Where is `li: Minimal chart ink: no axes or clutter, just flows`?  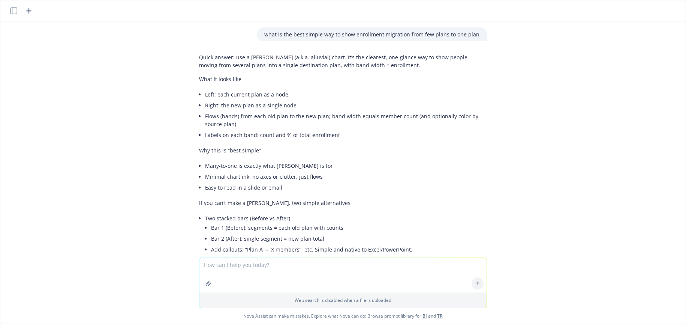 li: Minimal chart ink: no axes or clutter, just flows is located at coordinates (346, 176).